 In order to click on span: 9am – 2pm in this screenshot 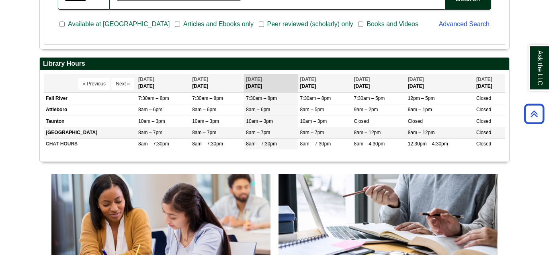, I will do `click(366, 109)`.